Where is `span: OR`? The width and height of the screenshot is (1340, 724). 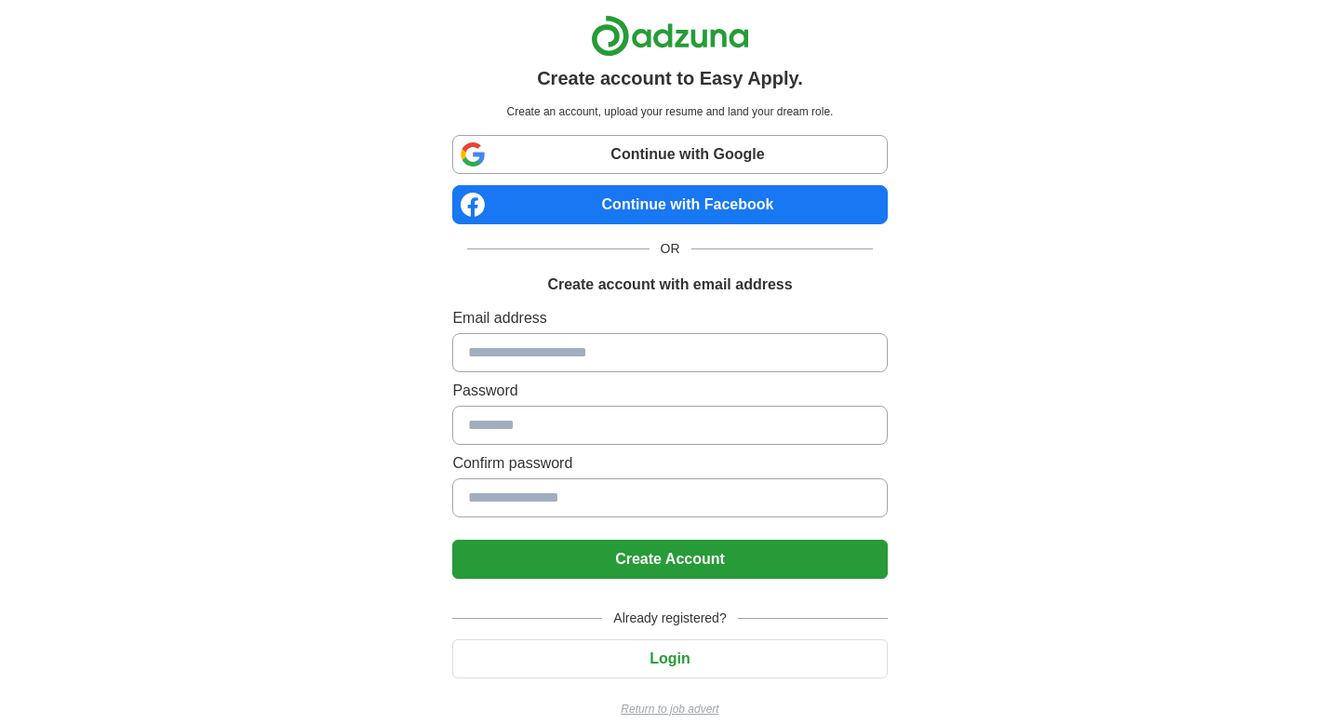
span: OR is located at coordinates (670, 248).